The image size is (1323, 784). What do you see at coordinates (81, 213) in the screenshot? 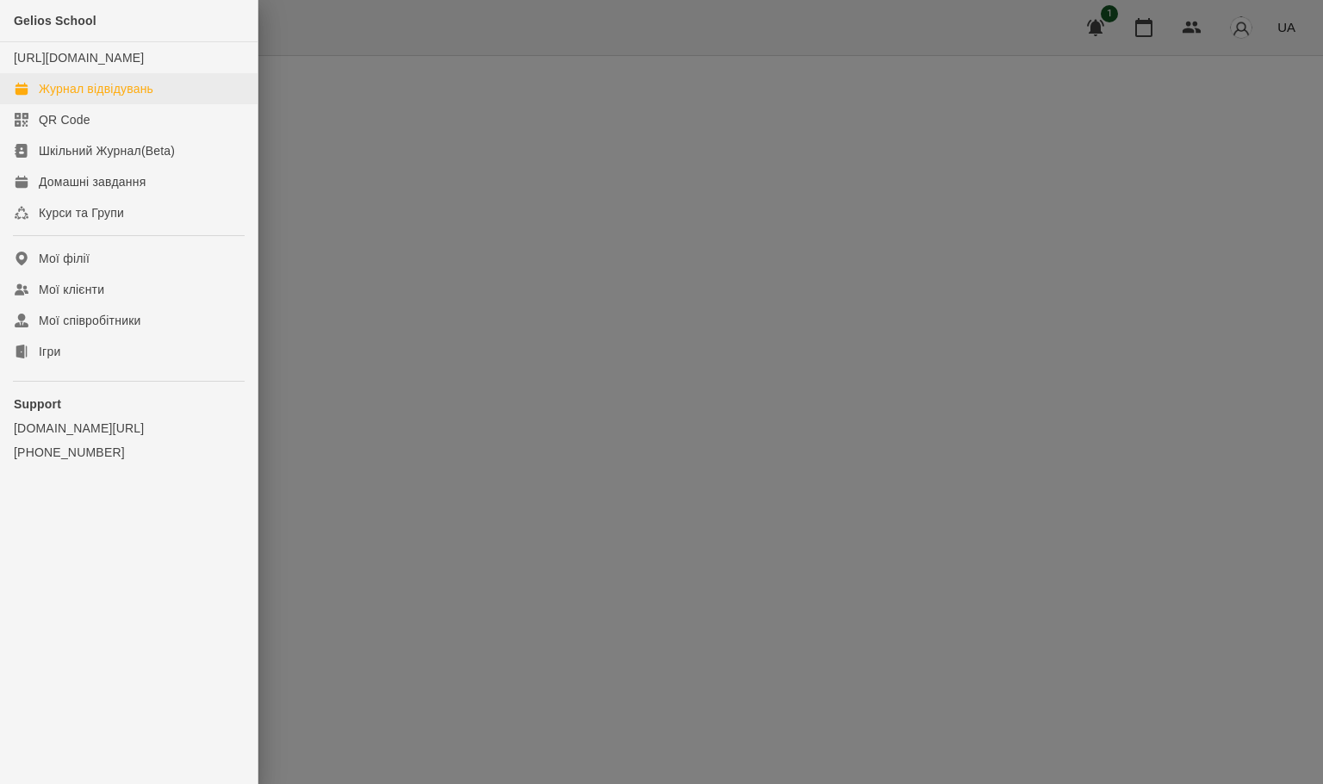
I see `div: Курси та Групи` at bounding box center [81, 213].